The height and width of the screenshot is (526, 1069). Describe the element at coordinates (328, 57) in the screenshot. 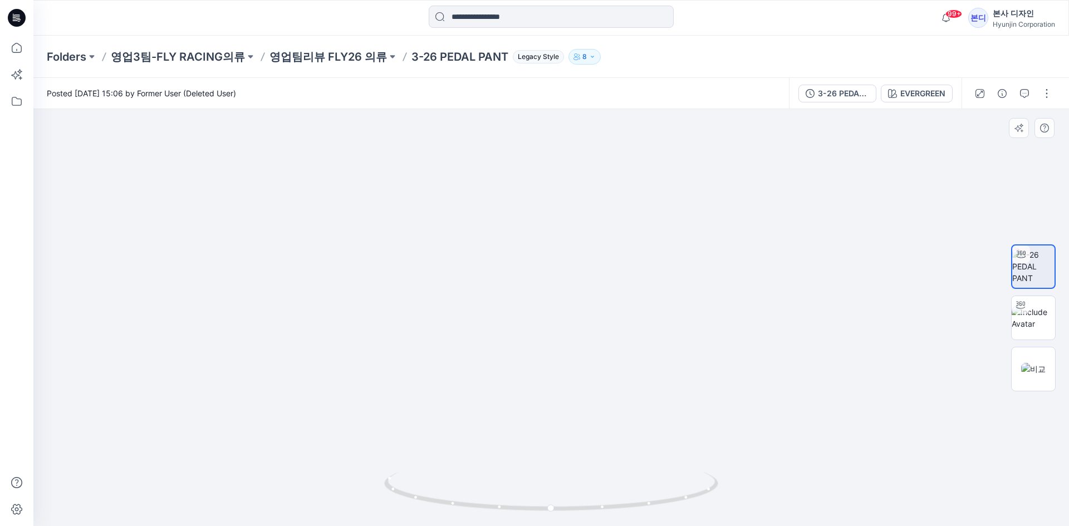

I see `p: 영업팀리뷰 FLY26 의류` at that location.